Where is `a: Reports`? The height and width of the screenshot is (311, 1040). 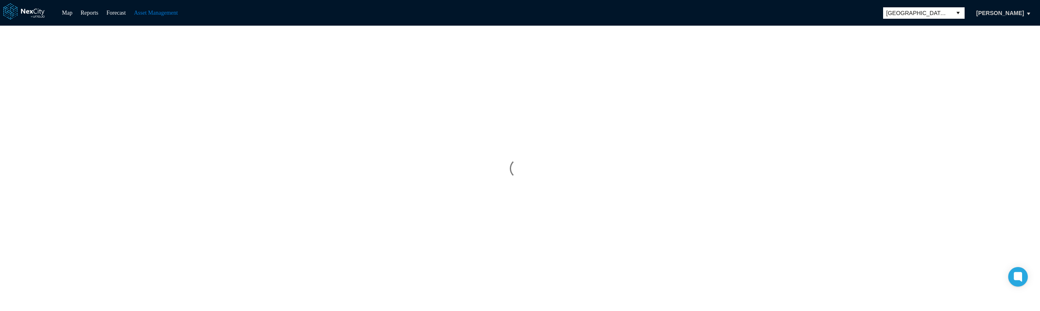
a: Reports is located at coordinates (90, 13).